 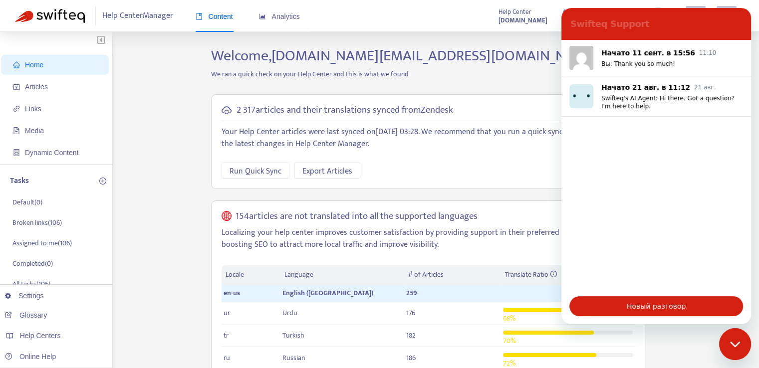 What do you see at coordinates (26, 315) in the screenshot?
I see `a: Glossary` at bounding box center [26, 315].